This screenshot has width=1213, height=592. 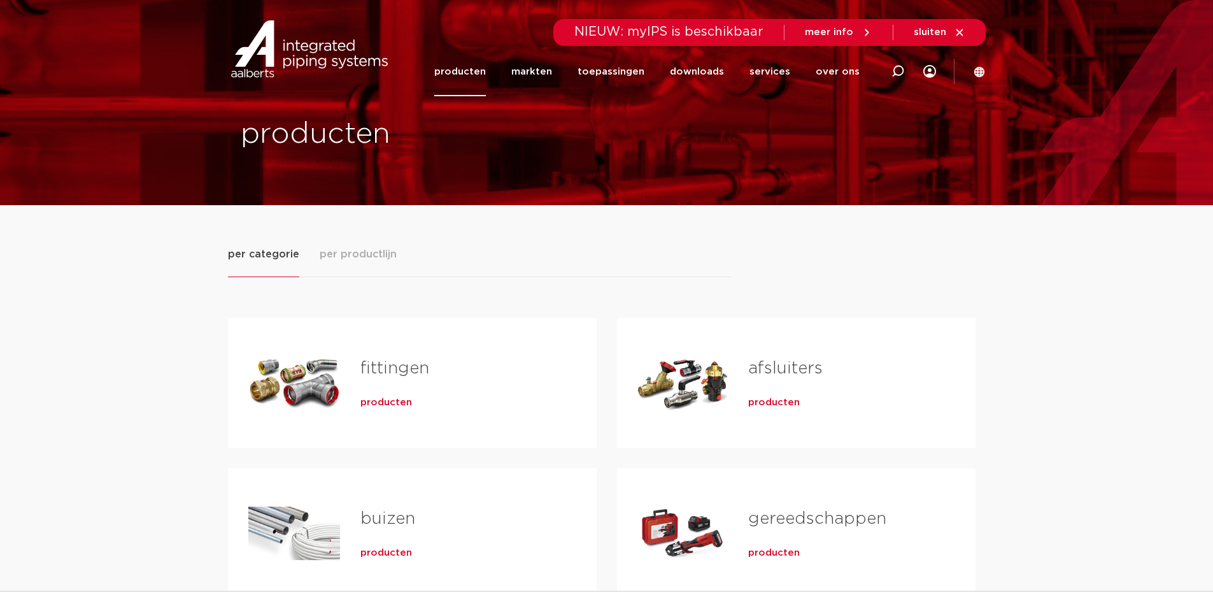 I want to click on span: sluiten, so click(x=930, y=32).